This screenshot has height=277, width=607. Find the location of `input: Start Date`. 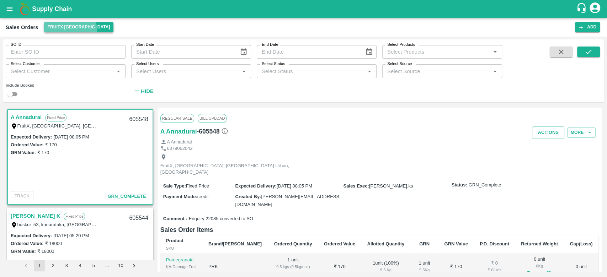

input: Start Date is located at coordinates (182, 52).